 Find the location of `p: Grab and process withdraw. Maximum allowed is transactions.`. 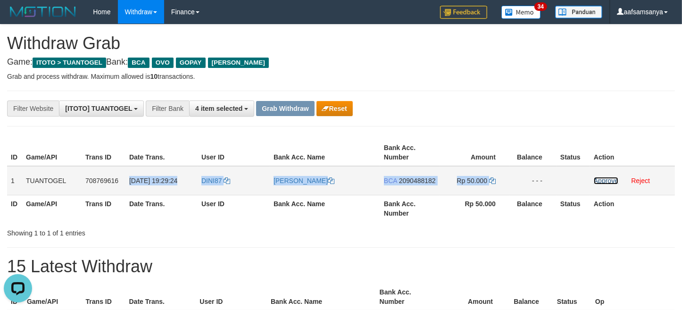

p: Grab and process withdraw. Maximum allowed is transactions. is located at coordinates (341, 76).